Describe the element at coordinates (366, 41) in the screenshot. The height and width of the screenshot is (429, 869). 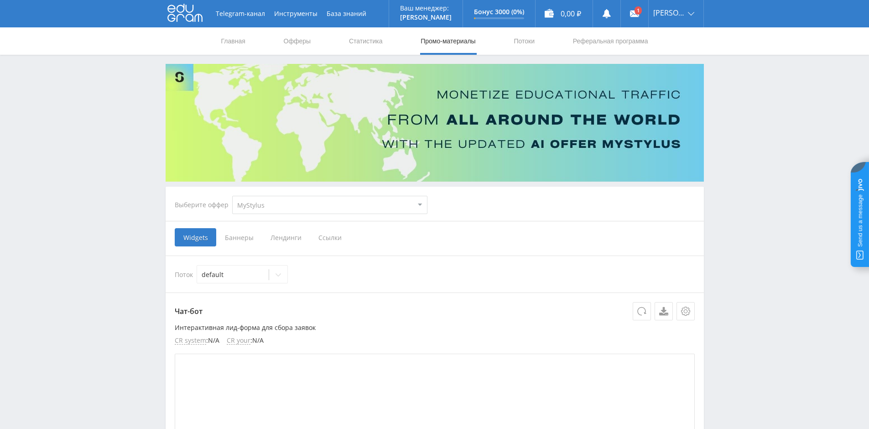
I see `a: Статистика` at that location.